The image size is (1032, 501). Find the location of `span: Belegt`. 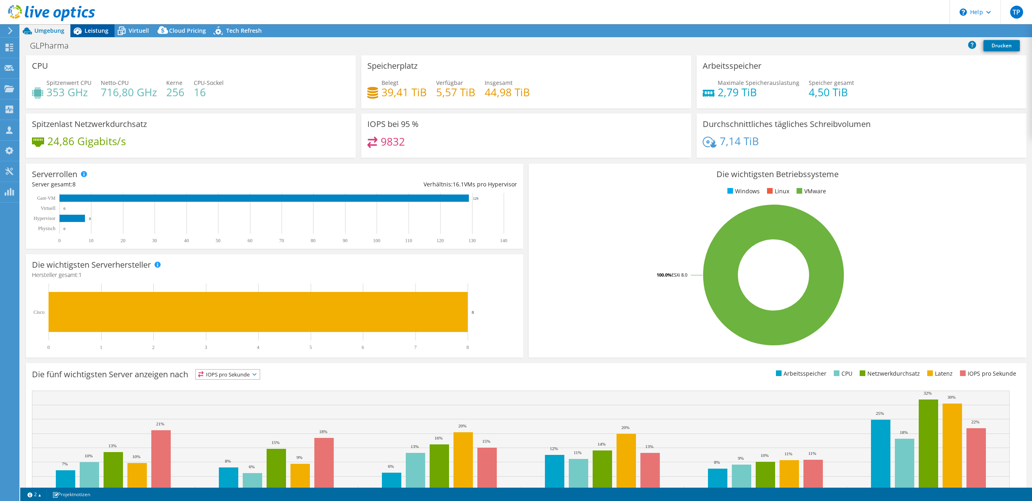

span: Belegt is located at coordinates (390, 83).